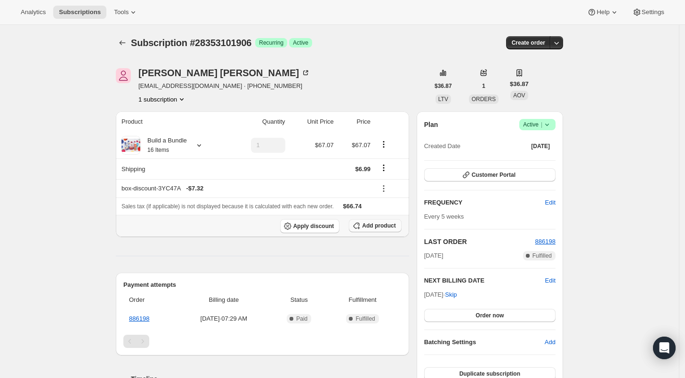  What do you see at coordinates (126, 12) in the screenshot?
I see `button: Tools` at bounding box center [126, 12].